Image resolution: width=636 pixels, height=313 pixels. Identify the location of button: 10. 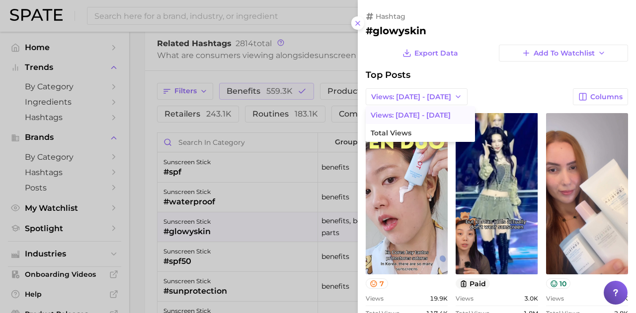
(558, 284).